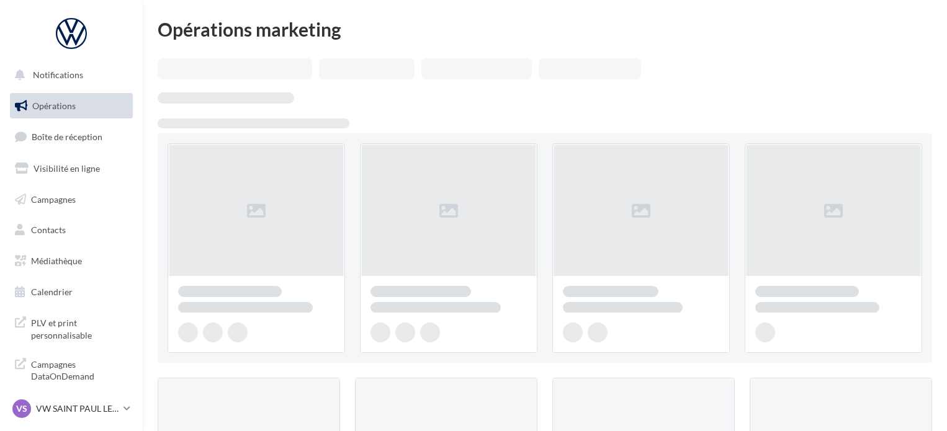 The width and height of the screenshot is (947, 431). Describe the element at coordinates (71, 200) in the screenshot. I see `a: Campagnes` at that location.